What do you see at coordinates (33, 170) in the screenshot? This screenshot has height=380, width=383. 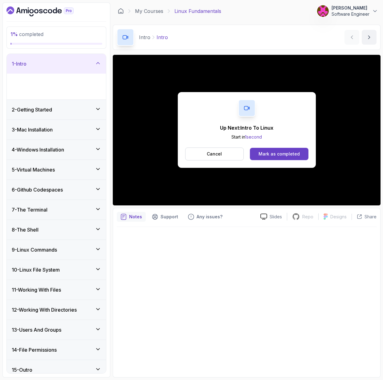 I see `h3: 5 - Virtual Machines` at bounding box center [33, 170].